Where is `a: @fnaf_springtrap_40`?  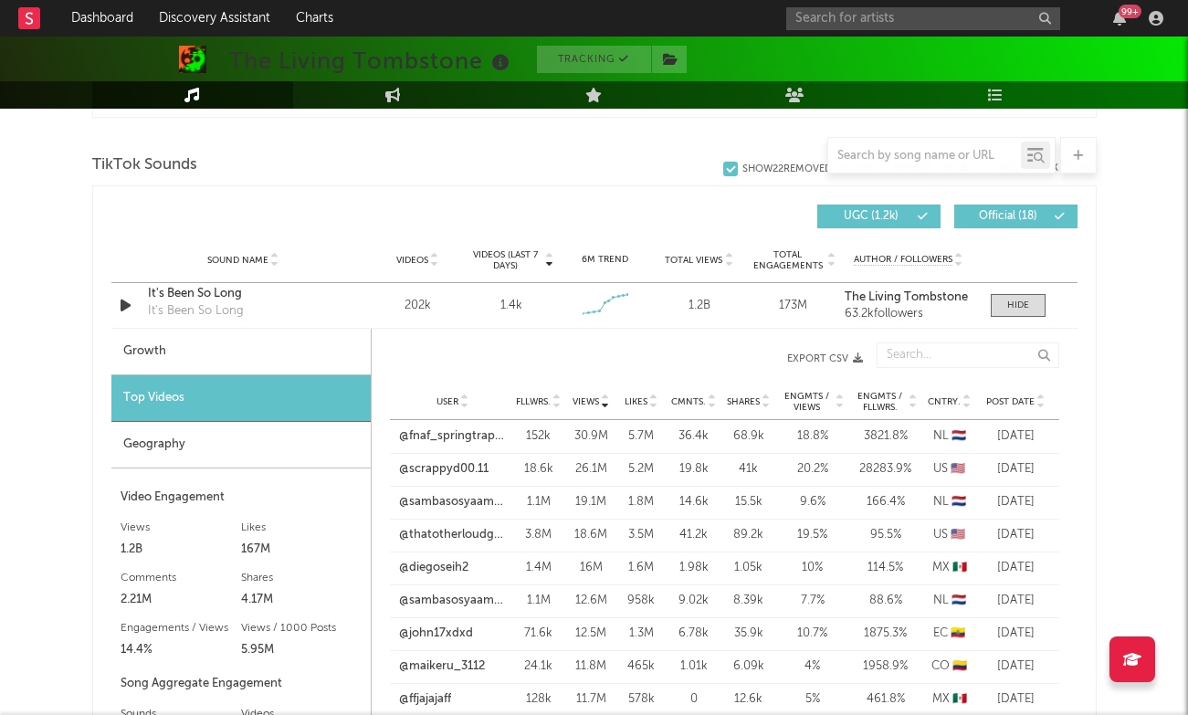 a: @fnaf_springtrap_40 is located at coordinates (453, 436).